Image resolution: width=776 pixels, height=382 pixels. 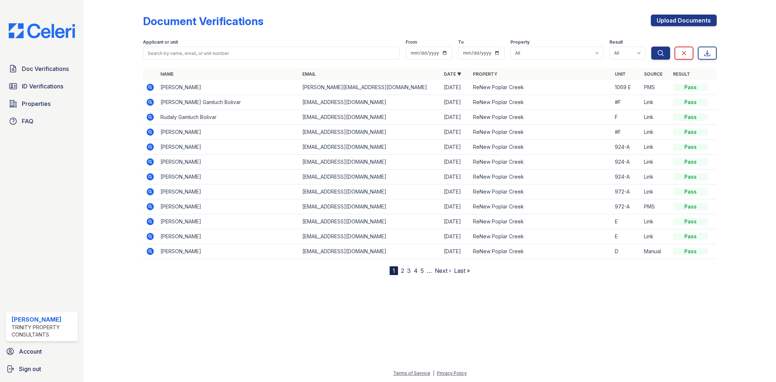 What do you see at coordinates (42, 69) in the screenshot?
I see `a: Doc Verifications` at bounding box center [42, 69].